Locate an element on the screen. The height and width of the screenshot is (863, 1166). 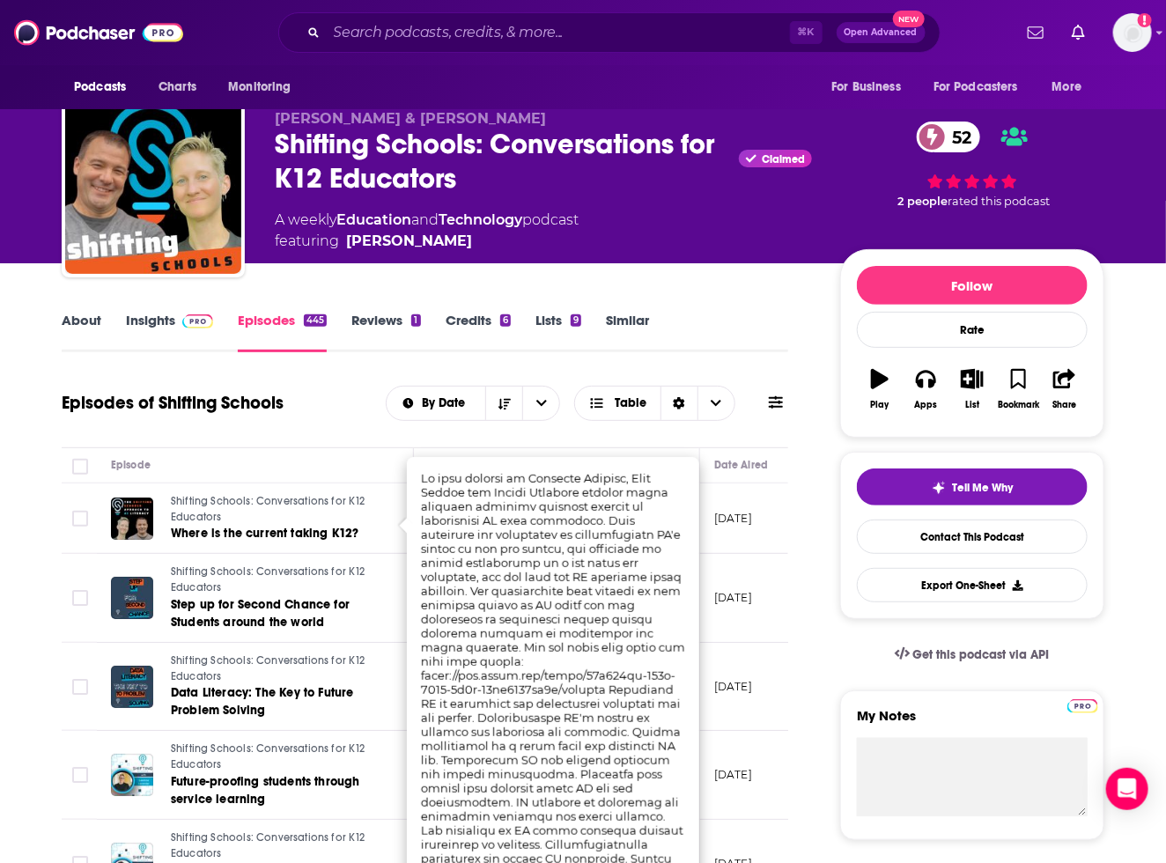
img: Podchaser - Follow, Share and Rate Podcasts is located at coordinates (99, 33).